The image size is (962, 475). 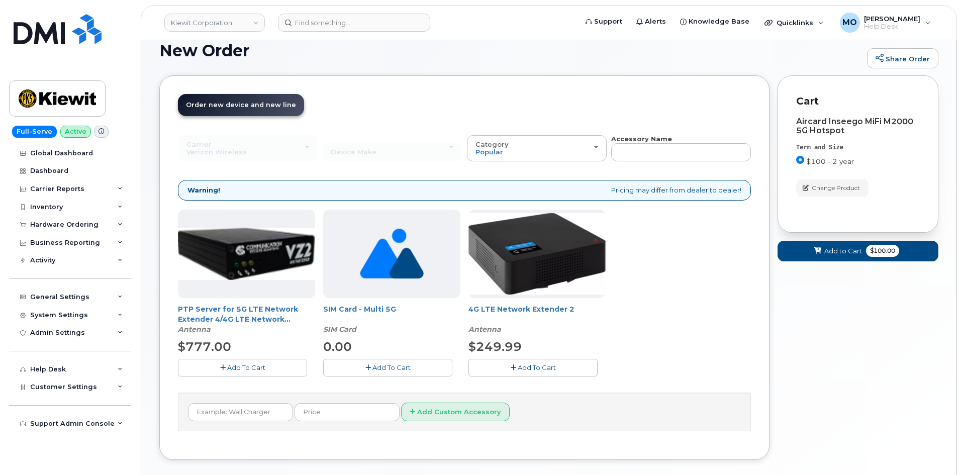 I want to click on h1: New Order, so click(x=511, y=50).